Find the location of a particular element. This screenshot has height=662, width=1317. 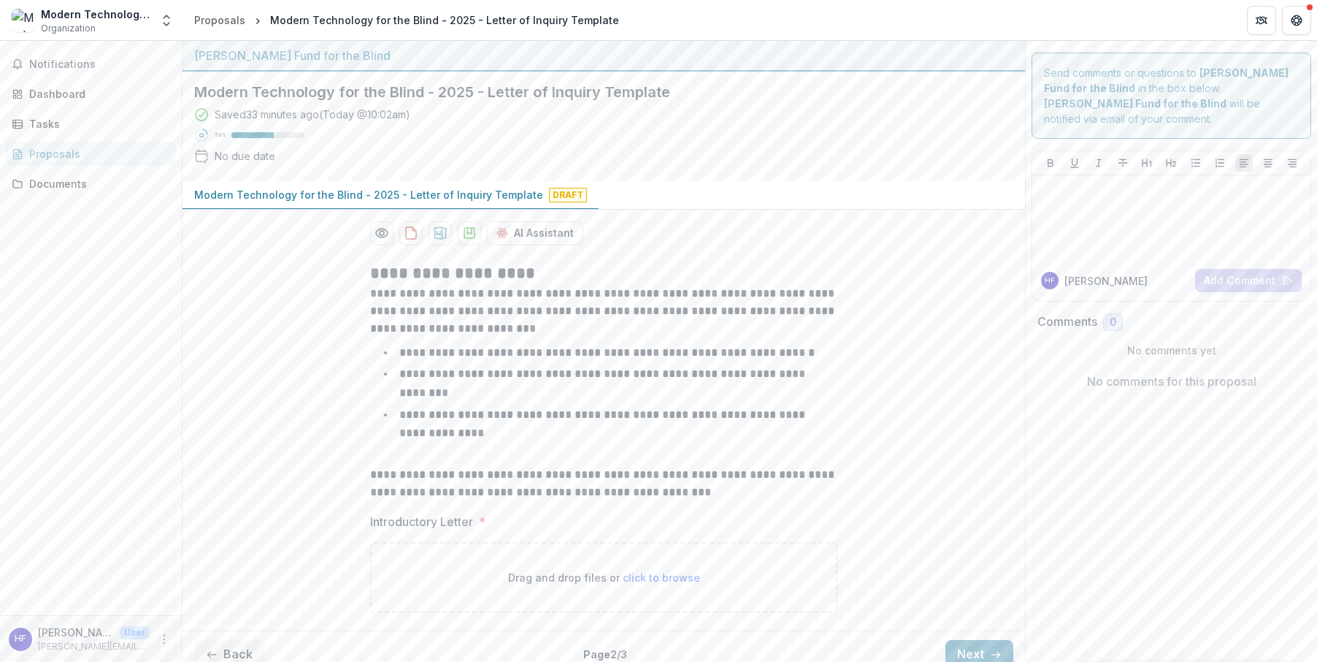

p: Modern Technology for the Blind - 2025 - Letter of Inquiry Template is located at coordinates (369, 194).